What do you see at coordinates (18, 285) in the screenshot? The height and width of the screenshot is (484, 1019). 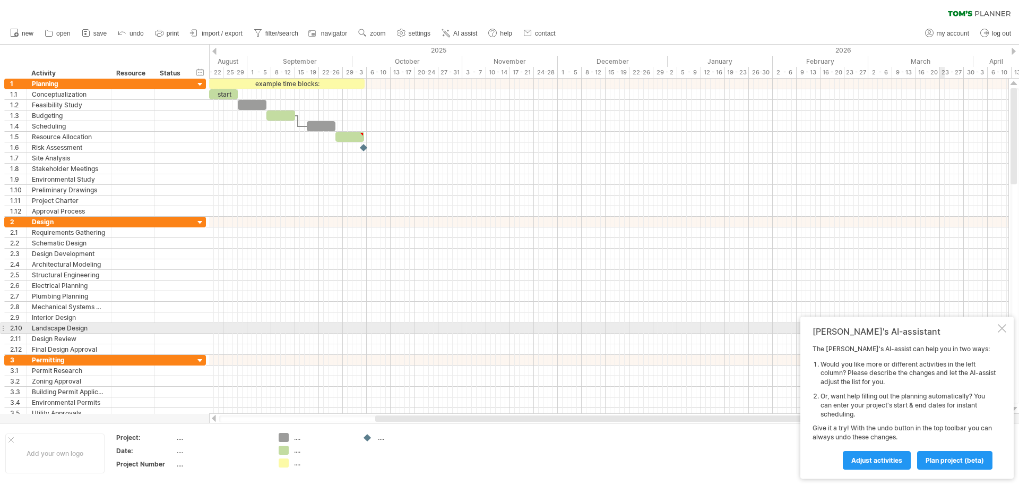 I see `div: 2.6` at bounding box center [18, 285].